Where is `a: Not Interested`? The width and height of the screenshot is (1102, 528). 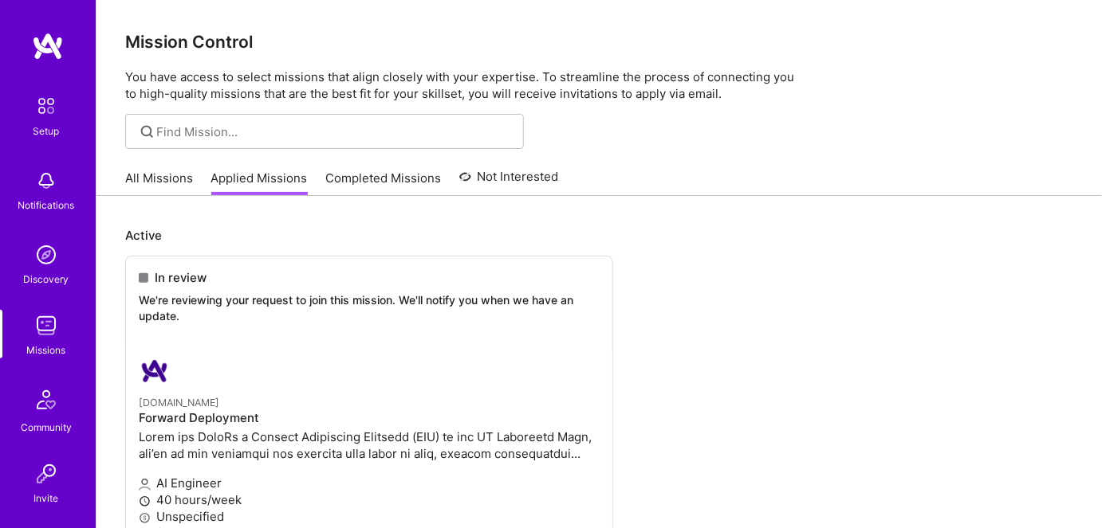 a: Not Interested is located at coordinates (509, 182).